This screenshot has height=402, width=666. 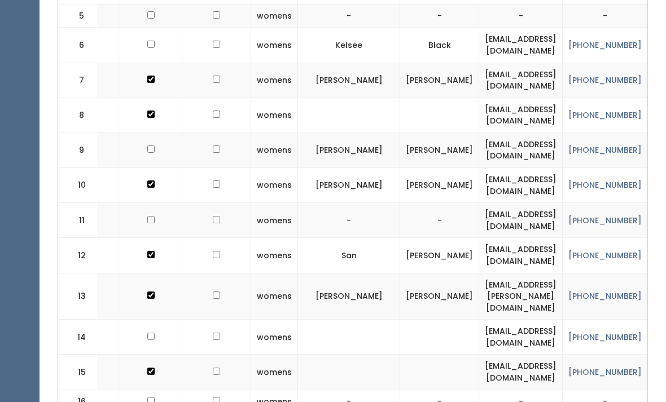 I want to click on td: 12, so click(x=78, y=256).